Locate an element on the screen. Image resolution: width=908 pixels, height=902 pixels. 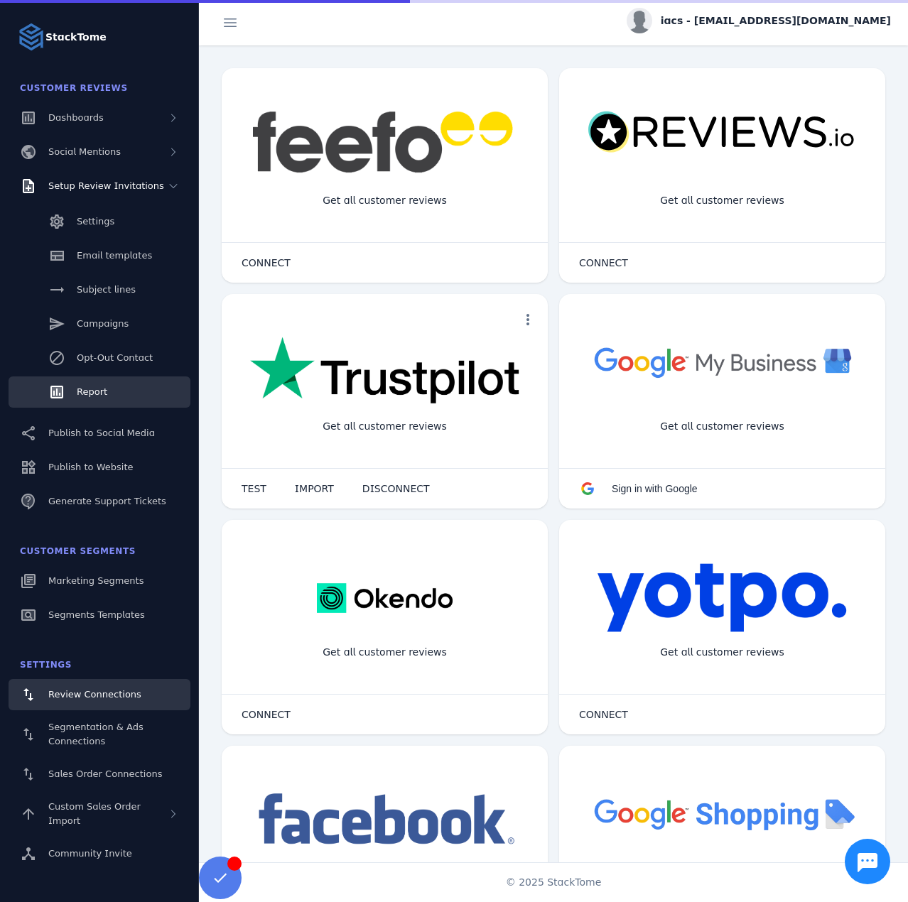
span: DISCONNECT is located at coordinates (396, 489).